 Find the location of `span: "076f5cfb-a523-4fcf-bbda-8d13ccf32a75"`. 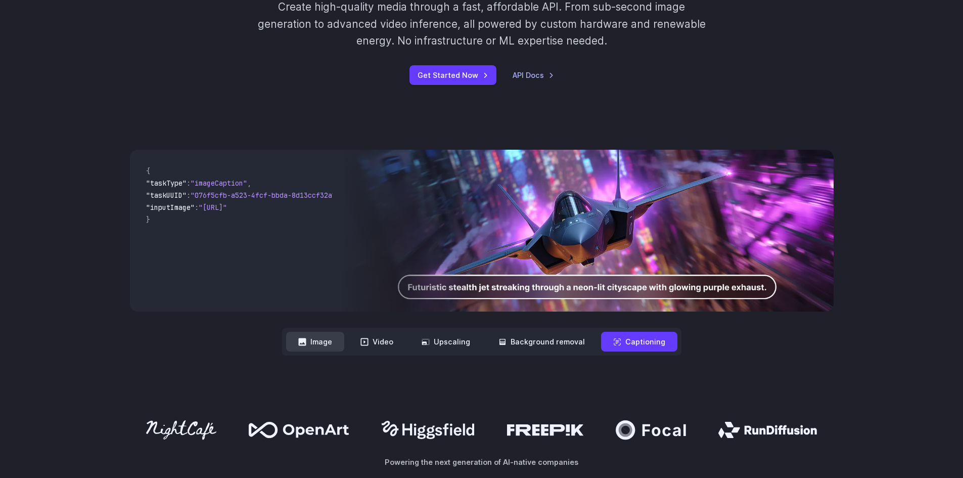

span: "076f5cfb-a523-4fcf-bbda-8d13ccf32a75" is located at coordinates (268, 195).